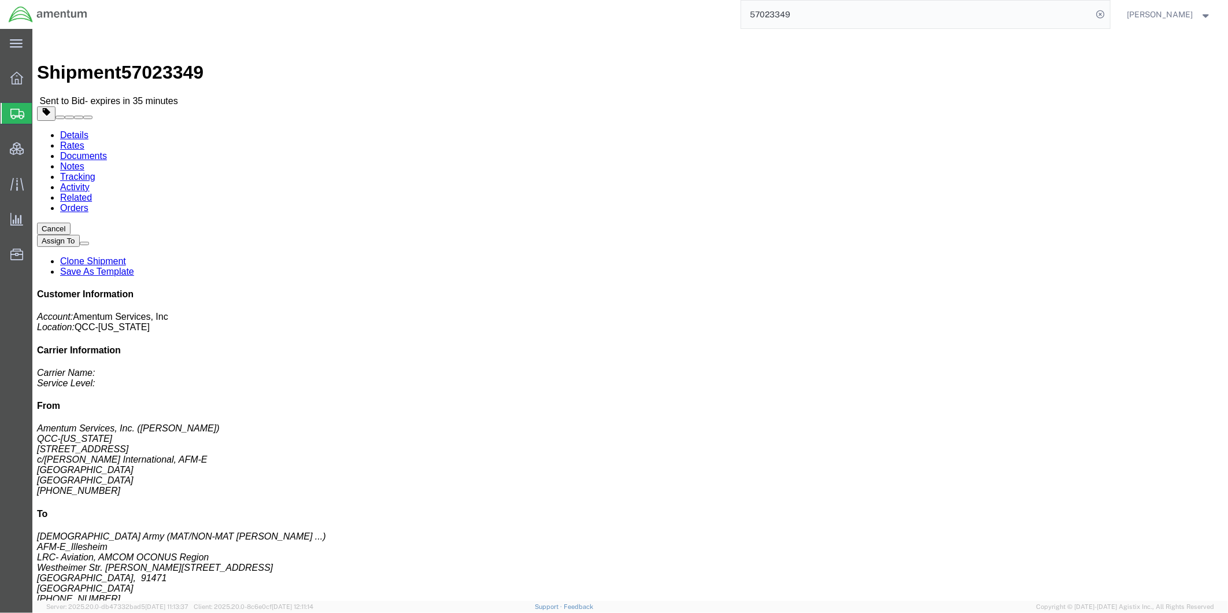  I want to click on img: logo, so click(48, 14).